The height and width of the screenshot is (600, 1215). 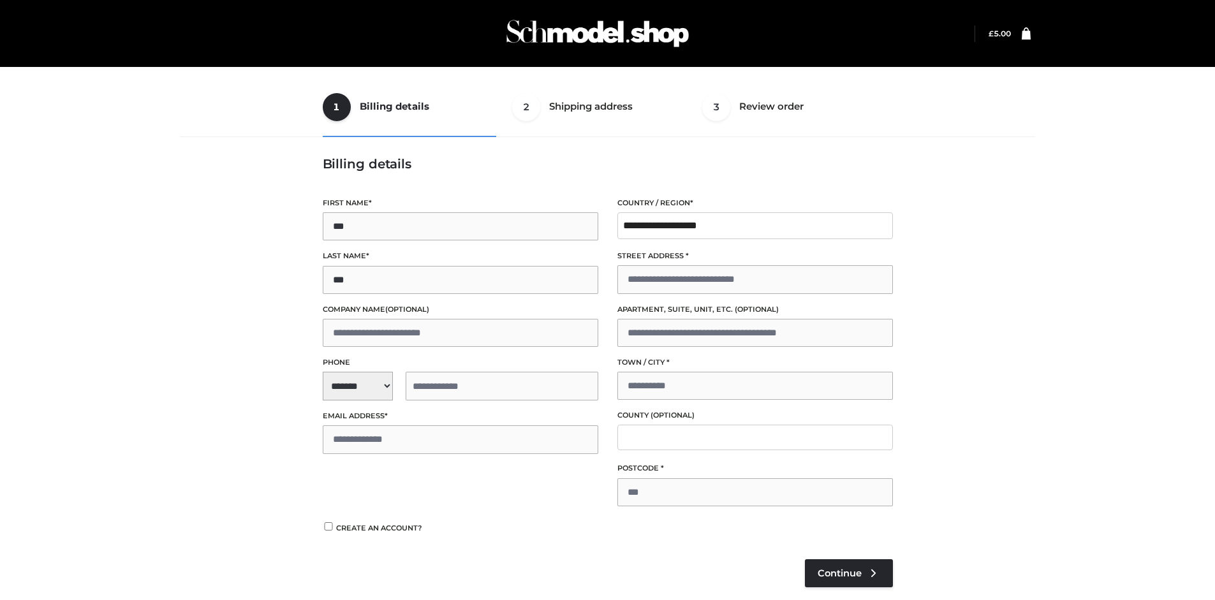 I want to click on bdi: 5.00, so click(x=1000, y=33).